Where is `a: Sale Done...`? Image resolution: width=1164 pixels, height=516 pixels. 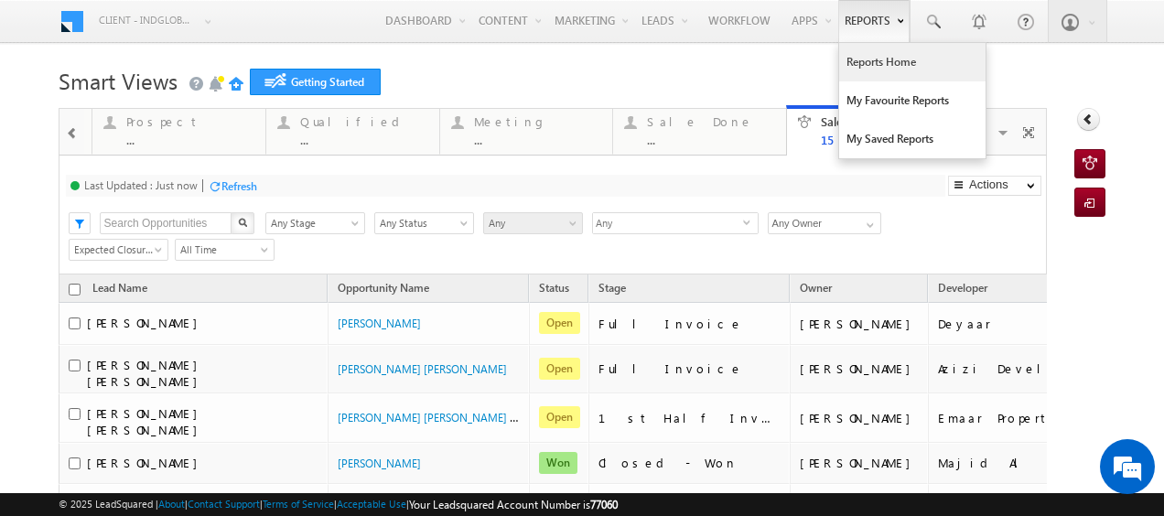
a: Sale Done... is located at coordinates (699, 132).